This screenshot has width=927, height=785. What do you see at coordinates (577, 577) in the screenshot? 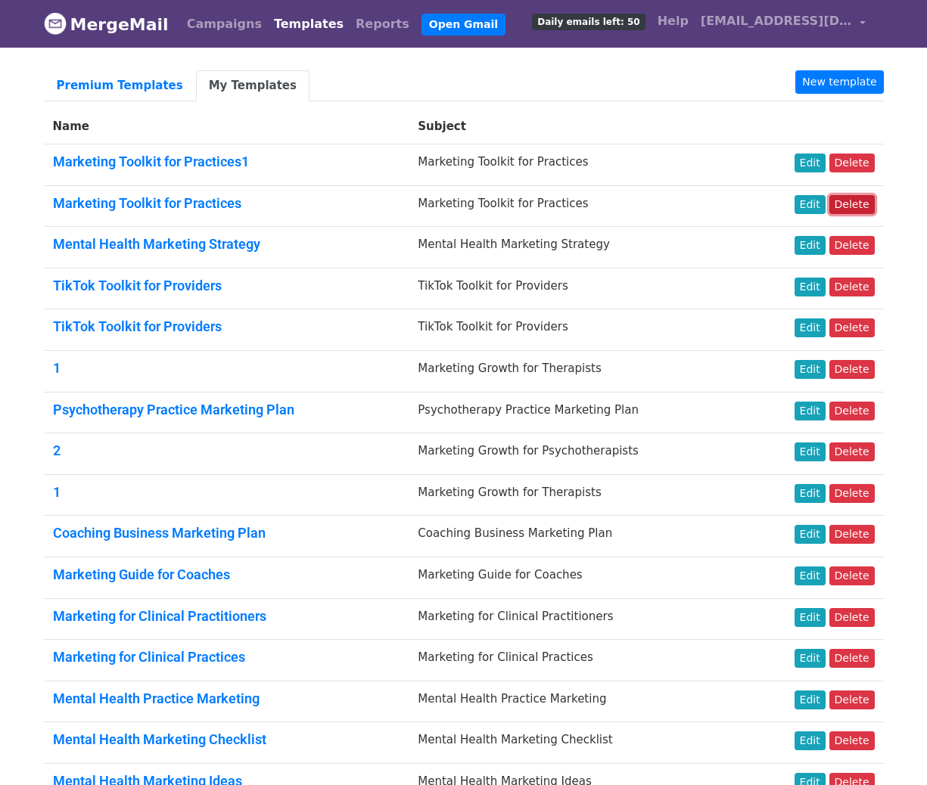
I see `td: Marketing Guide for Coaches` at bounding box center [577, 577].